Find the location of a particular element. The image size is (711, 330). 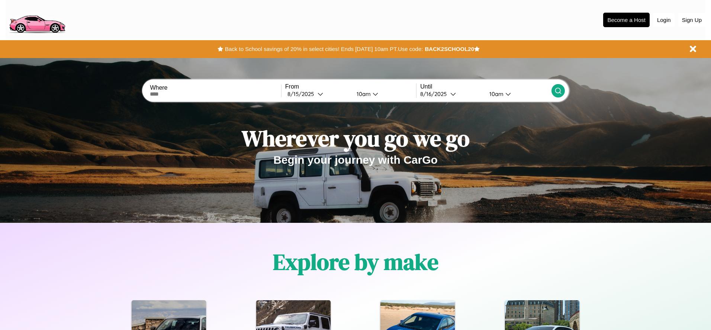

button: Login is located at coordinates (664, 20).